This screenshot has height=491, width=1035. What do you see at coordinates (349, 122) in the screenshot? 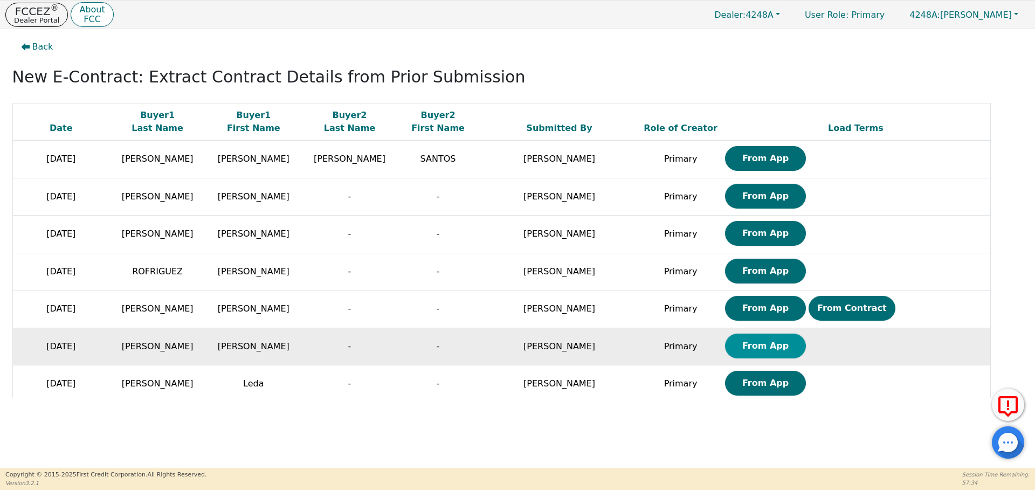
I see `div: Buyer 2 Last Name` at bounding box center [349, 122].